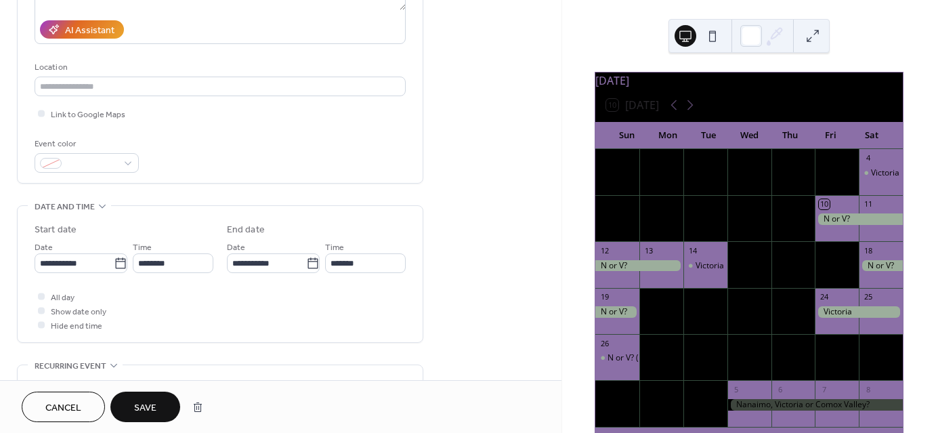  What do you see at coordinates (648, 343) in the screenshot?
I see `div: 27` at bounding box center [648, 343].